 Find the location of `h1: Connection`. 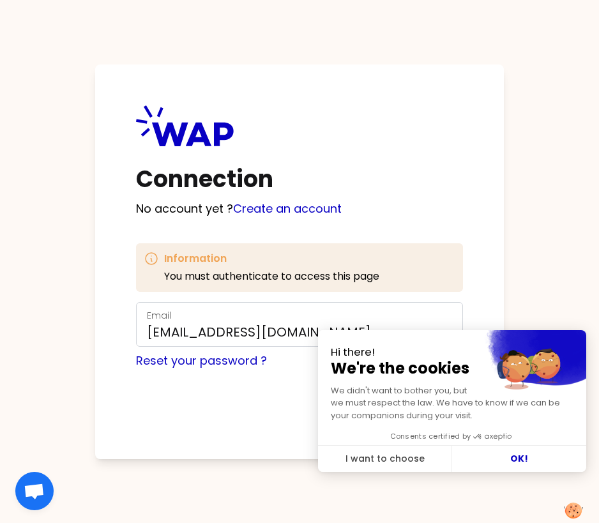

h1: Connection is located at coordinates (300, 180).